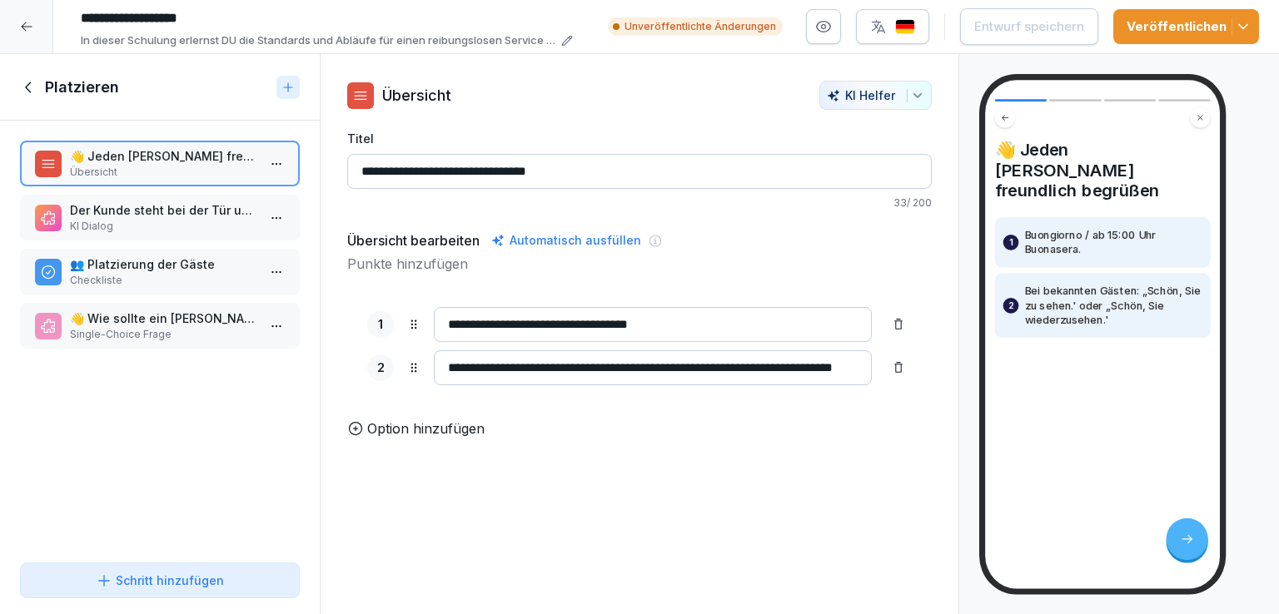  What do you see at coordinates (639, 264) in the screenshot?
I see `p: Punkte hinzufügen` at bounding box center [639, 264].